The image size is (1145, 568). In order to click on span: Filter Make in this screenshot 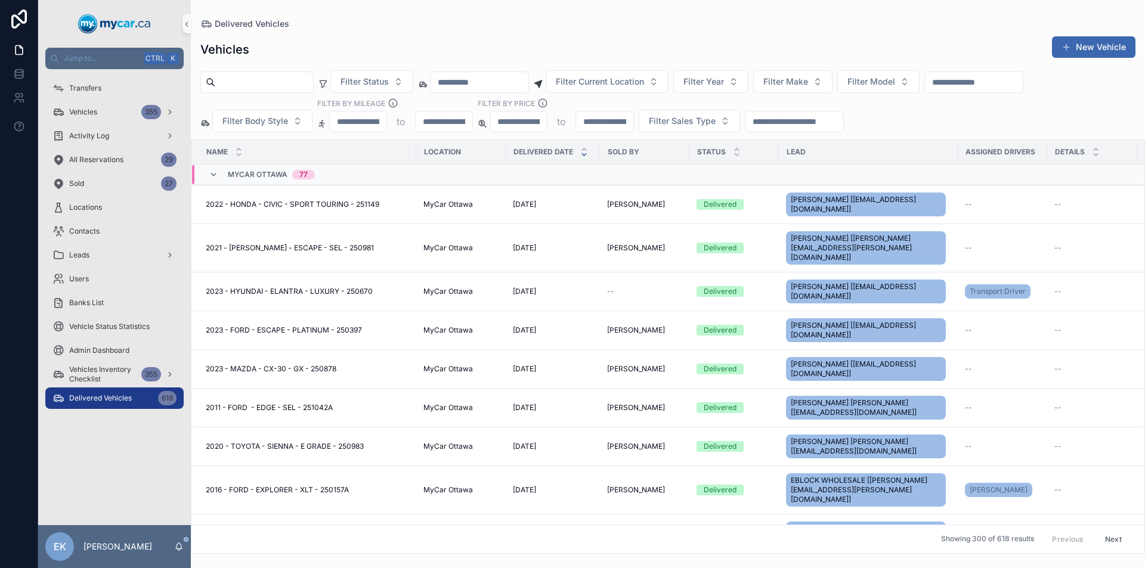, I will do `click(786, 82)`.